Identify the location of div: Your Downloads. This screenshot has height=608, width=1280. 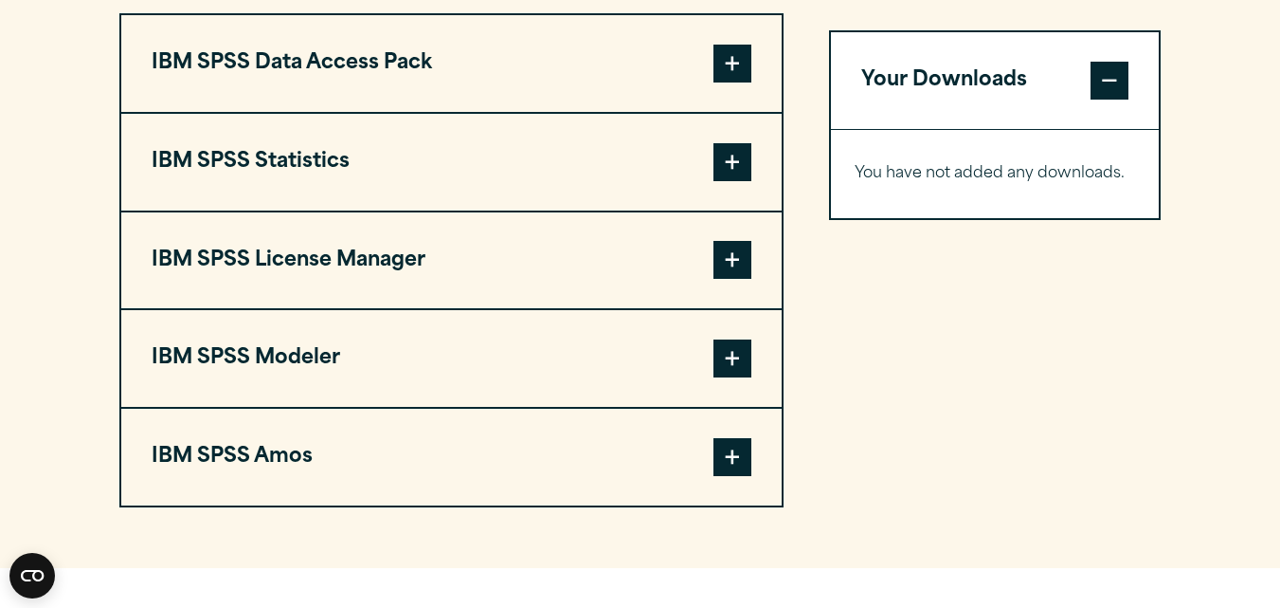
(995, 173).